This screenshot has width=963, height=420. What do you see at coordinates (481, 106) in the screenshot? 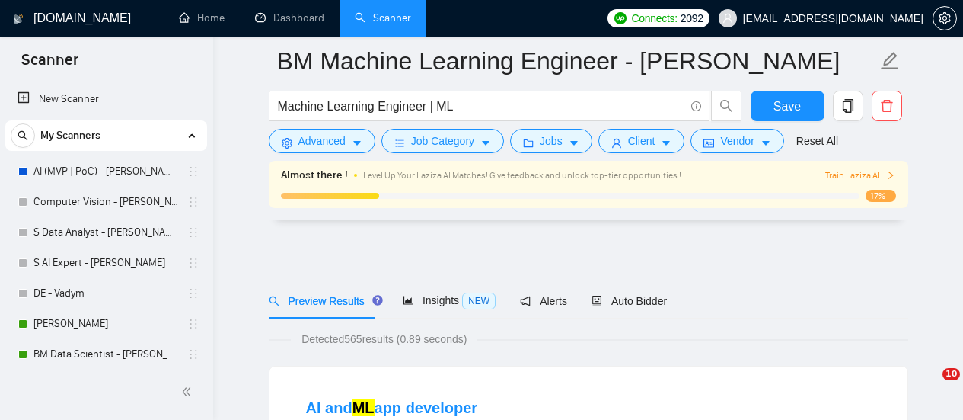
I see `input: Search Freelance Jobs...` at bounding box center [481, 106].